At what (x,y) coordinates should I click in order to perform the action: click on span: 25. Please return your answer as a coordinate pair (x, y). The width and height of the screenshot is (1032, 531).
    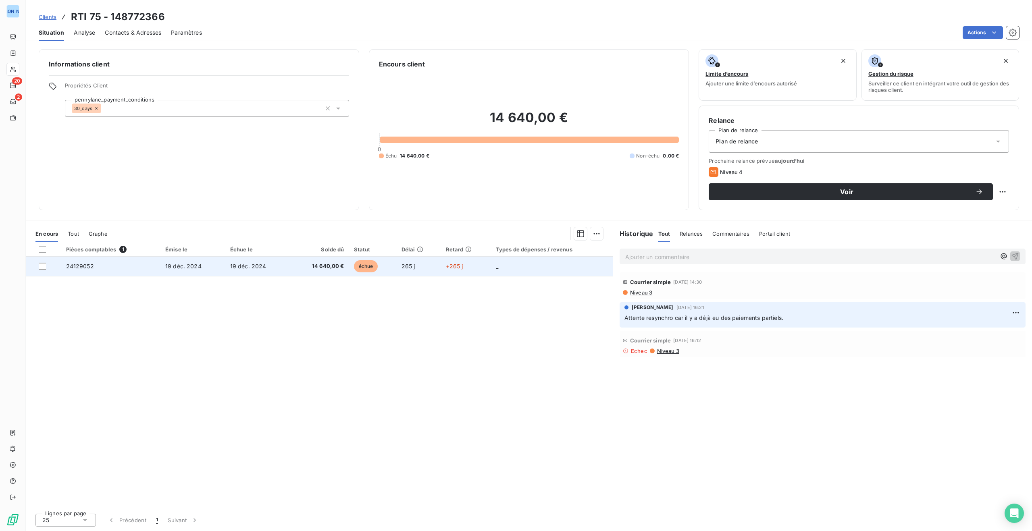
    Looking at the image, I should click on (46, 520).